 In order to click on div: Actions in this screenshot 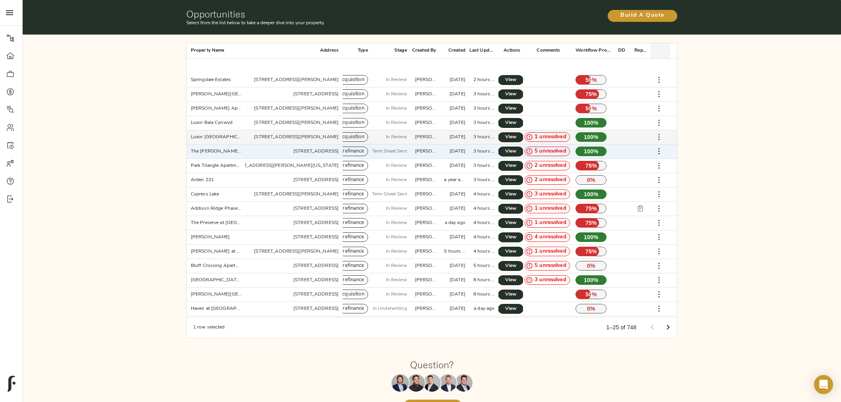, I will do `click(512, 50)`.